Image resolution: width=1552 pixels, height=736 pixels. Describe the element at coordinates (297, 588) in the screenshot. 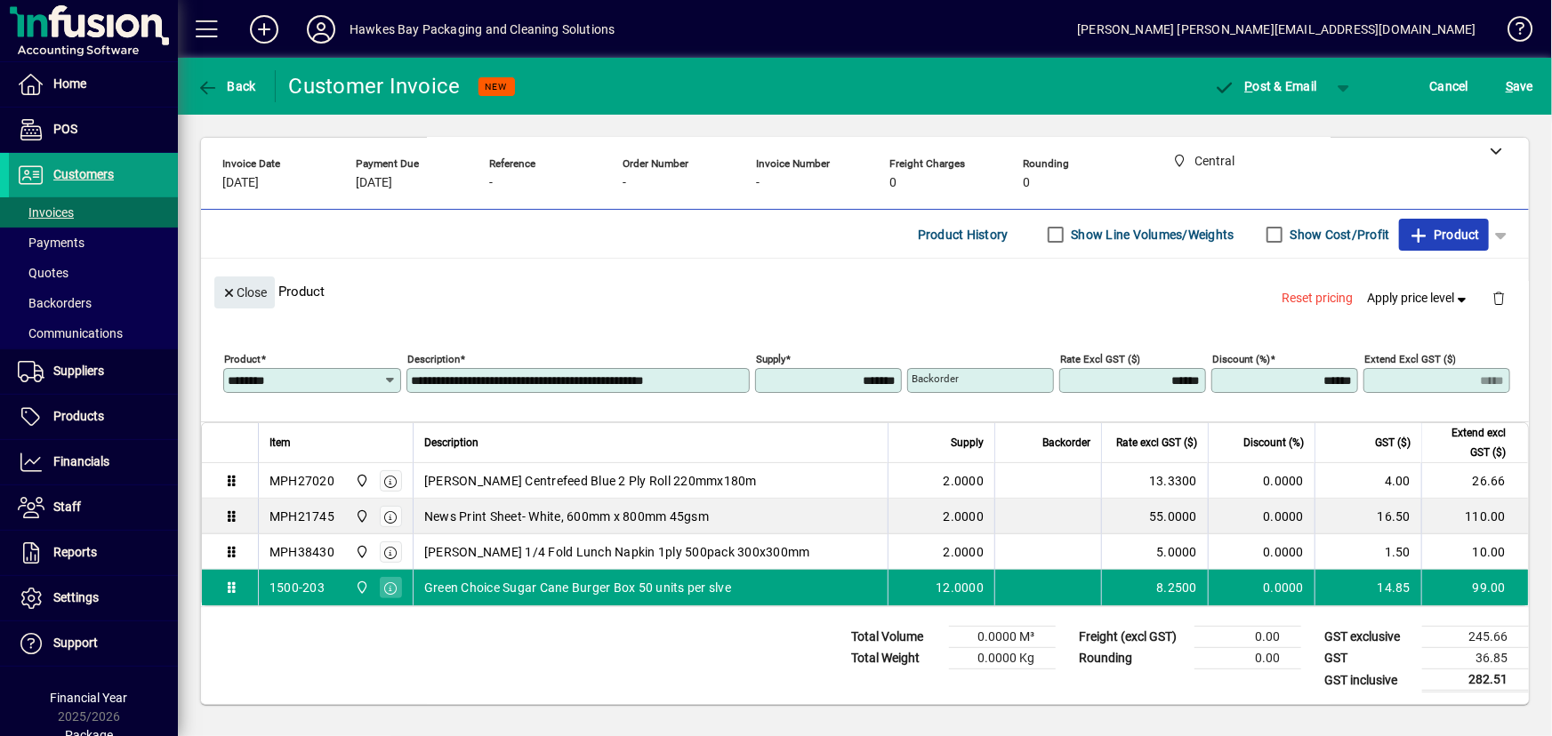

I see `div: 1500-203` at that location.